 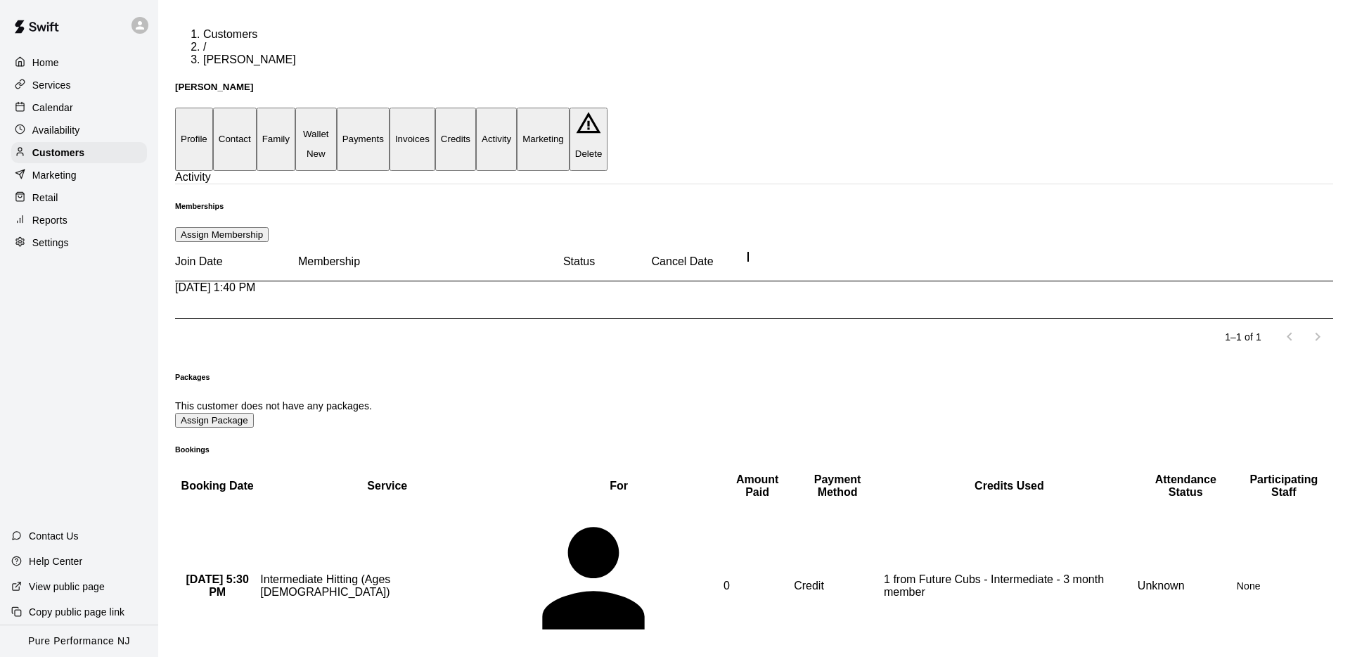 I want to click on b: Attendance Status, so click(x=1185, y=485).